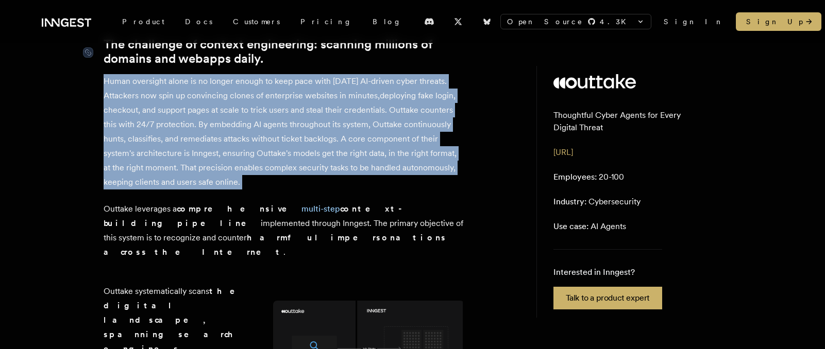  Describe the element at coordinates (607, 273) in the screenshot. I see `p: Interested in Inngest?` at that location.